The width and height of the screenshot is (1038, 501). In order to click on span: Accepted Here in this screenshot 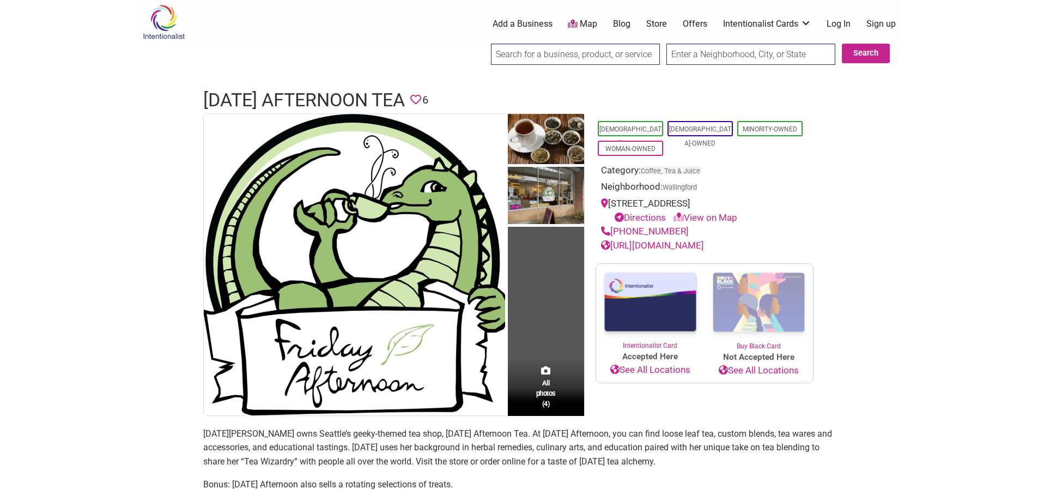, I will do `click(650, 356)`.